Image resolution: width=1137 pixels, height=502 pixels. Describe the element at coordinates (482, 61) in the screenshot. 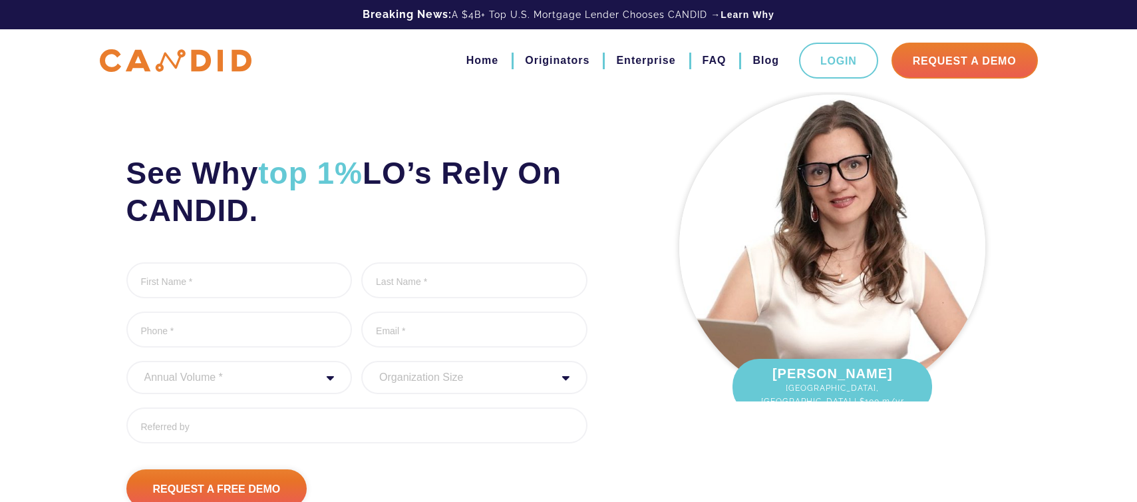

I see `a: Home` at that location.